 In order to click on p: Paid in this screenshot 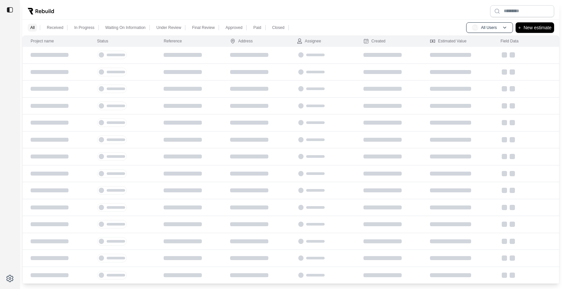, I will do `click(257, 28)`.